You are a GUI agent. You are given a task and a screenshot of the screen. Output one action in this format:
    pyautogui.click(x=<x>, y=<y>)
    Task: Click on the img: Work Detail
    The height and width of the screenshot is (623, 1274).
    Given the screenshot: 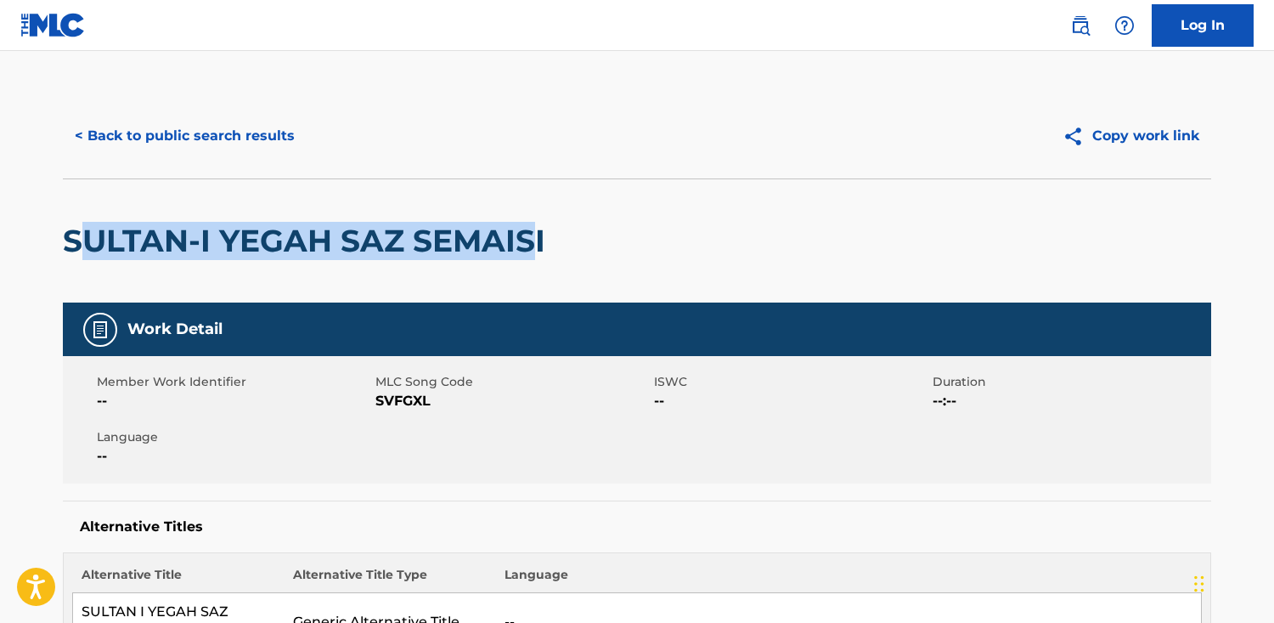 What is the action you would take?
    pyautogui.click(x=100, y=330)
    